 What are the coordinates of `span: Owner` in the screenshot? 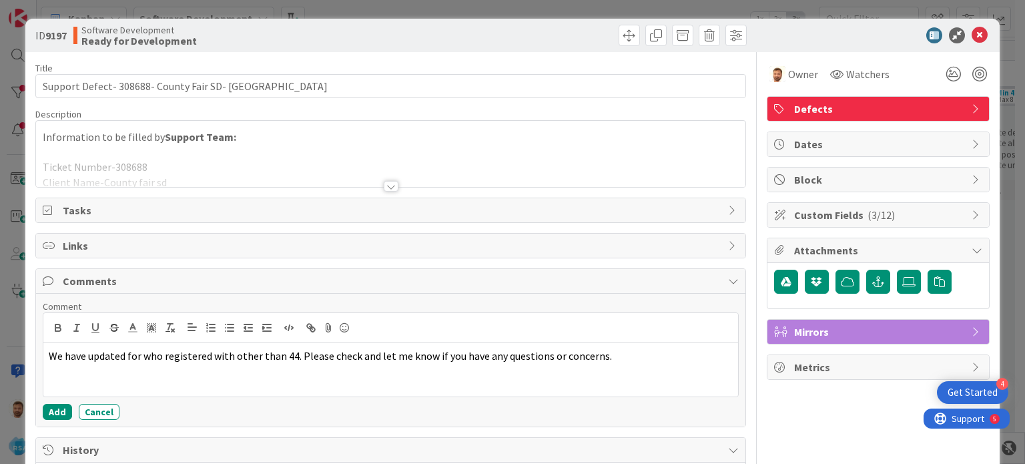 It's located at (803, 74).